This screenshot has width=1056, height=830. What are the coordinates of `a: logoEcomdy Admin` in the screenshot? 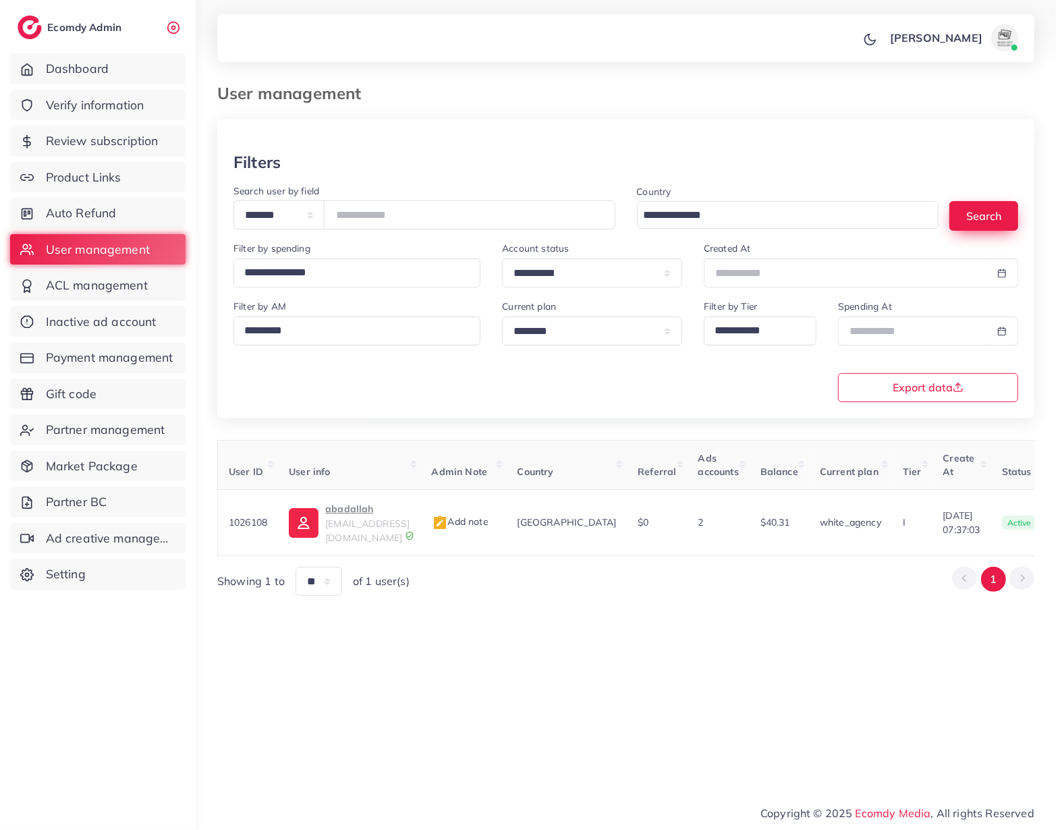 It's located at (71, 27).